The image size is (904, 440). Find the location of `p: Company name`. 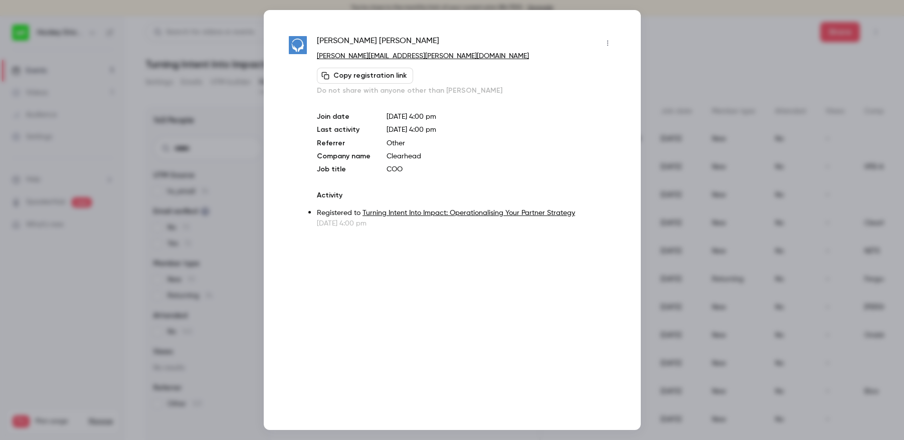

p: Company name is located at coordinates (344, 156).